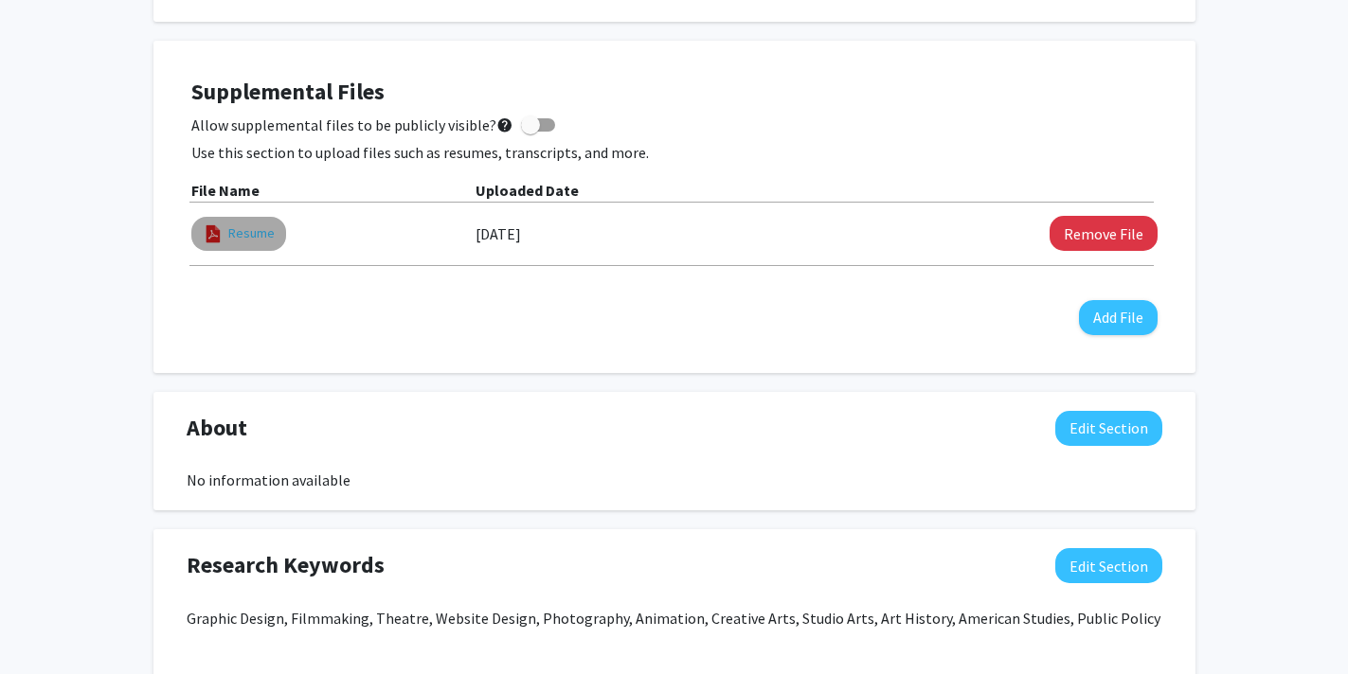  Describe the element at coordinates (217, 428) in the screenshot. I see `span: About` at that location.